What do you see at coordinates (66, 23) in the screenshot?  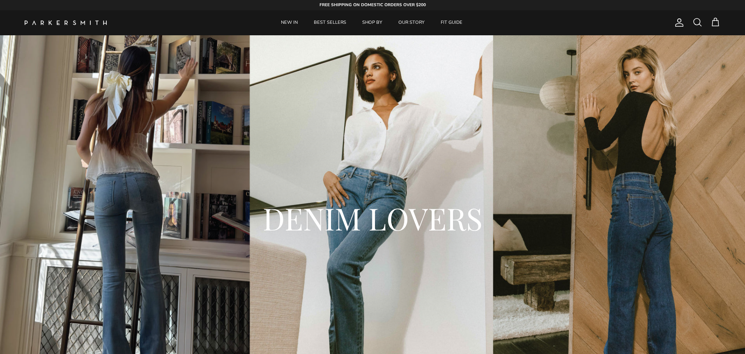 I see `img: Parker Smith` at bounding box center [66, 23].